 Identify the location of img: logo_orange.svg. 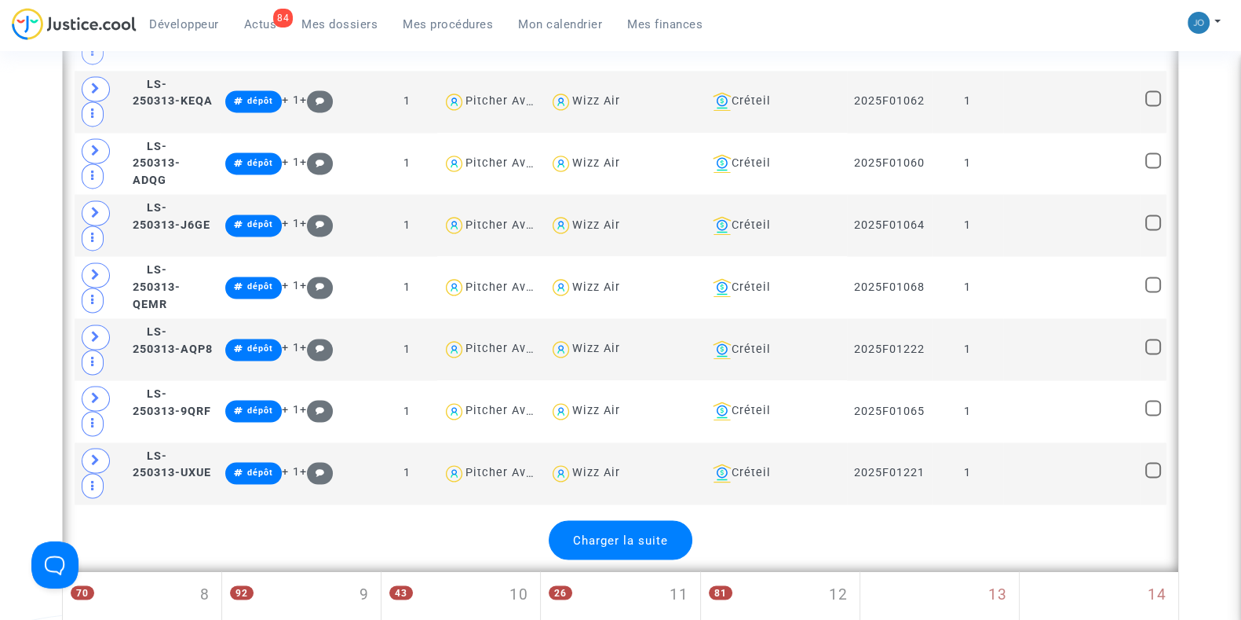
(31, 31).